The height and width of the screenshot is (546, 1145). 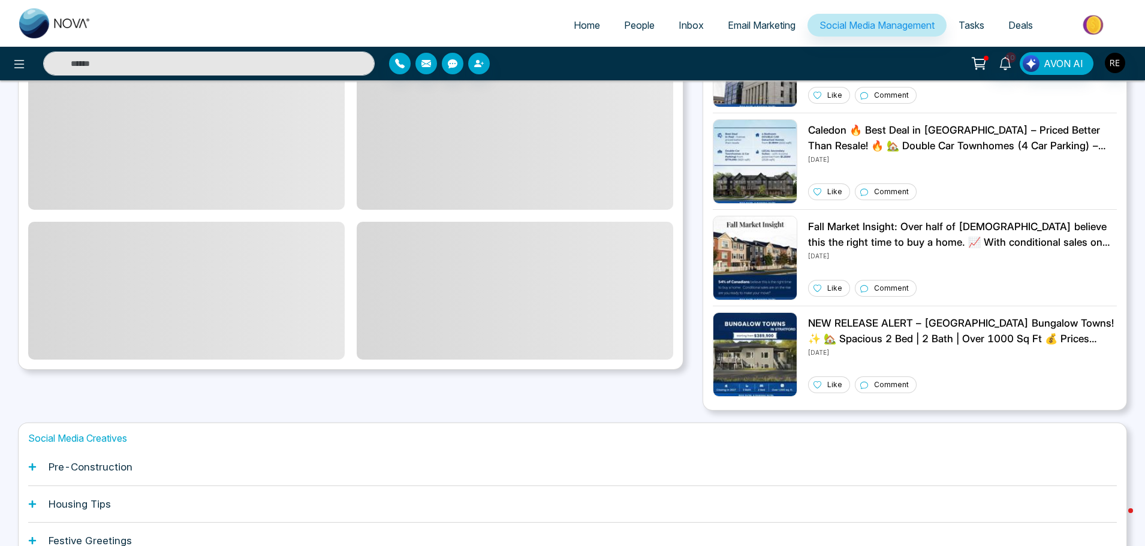 What do you see at coordinates (877, 25) in the screenshot?
I see `a: Social Media Management` at bounding box center [877, 25].